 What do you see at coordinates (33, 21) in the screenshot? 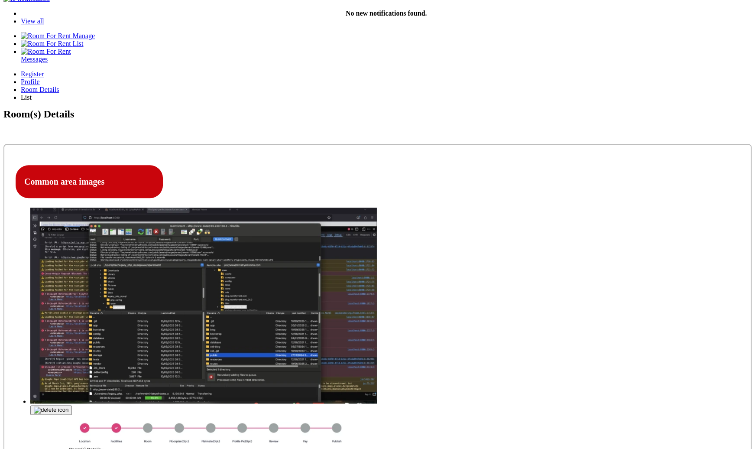
I see `a: View all` at bounding box center [33, 21].